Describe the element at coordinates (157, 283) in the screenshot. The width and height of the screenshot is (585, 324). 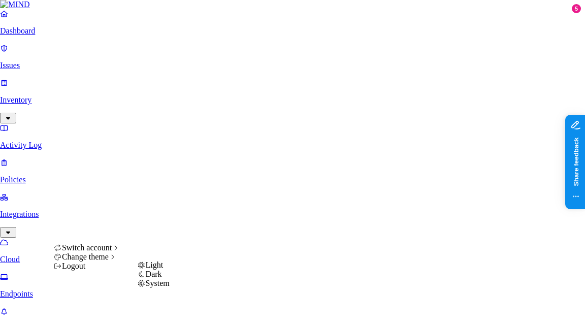
I see `span: System` at that location.